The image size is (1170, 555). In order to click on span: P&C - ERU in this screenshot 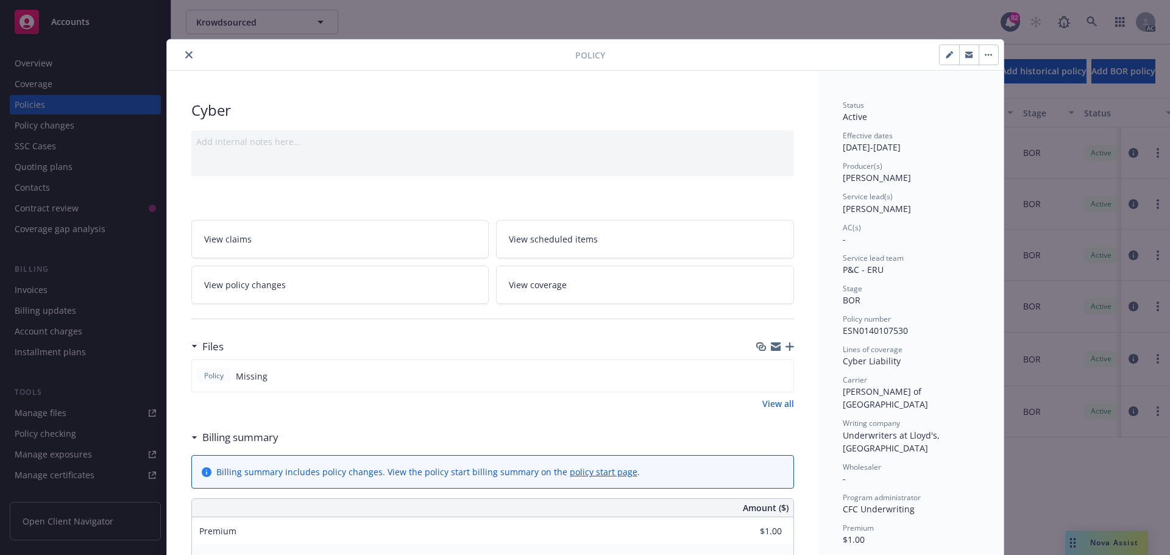, I will do `click(863, 269)`.